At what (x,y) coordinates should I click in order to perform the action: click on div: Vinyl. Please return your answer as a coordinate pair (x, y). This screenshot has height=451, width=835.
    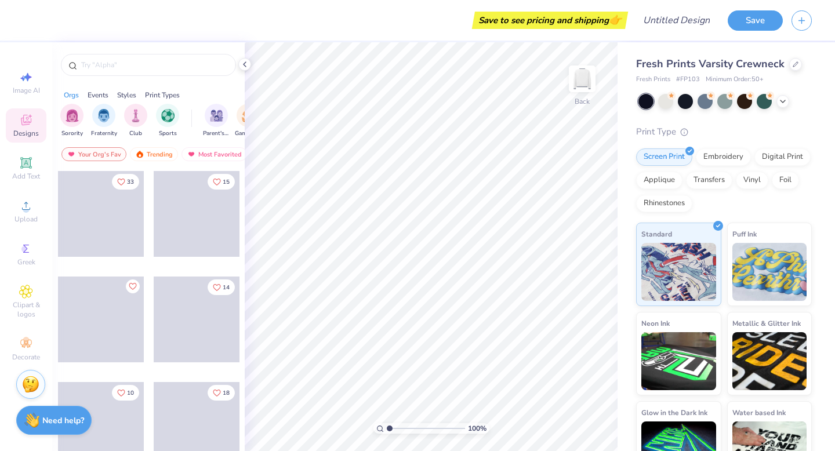
    Looking at the image, I should click on (752, 180).